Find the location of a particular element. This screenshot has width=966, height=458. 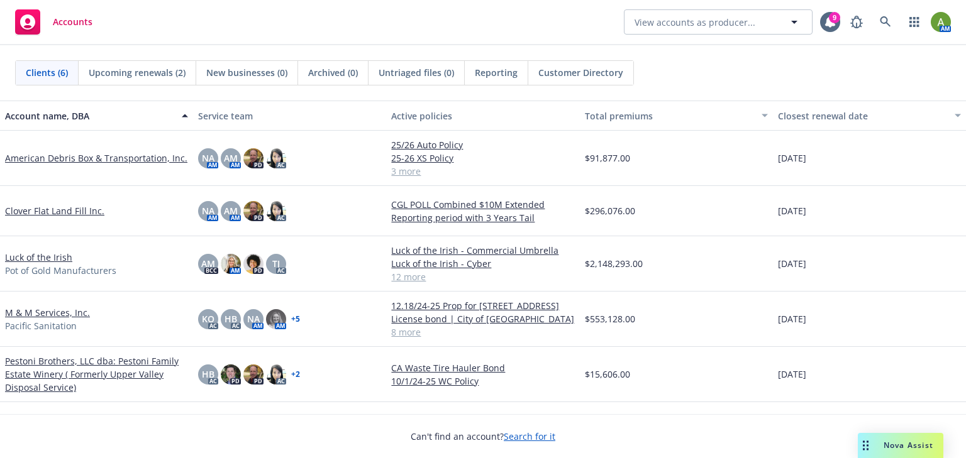

a: + 5 is located at coordinates (295, 319).